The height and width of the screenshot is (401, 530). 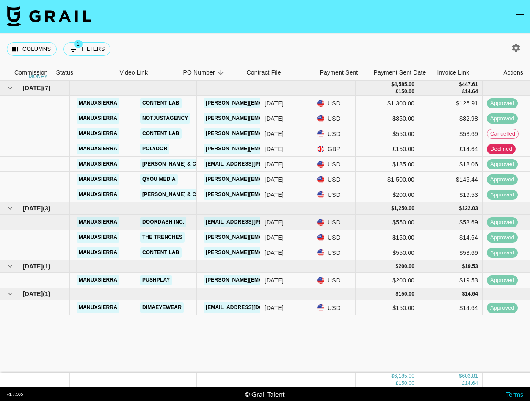 I want to click on a: The Trenches, so click(x=162, y=237).